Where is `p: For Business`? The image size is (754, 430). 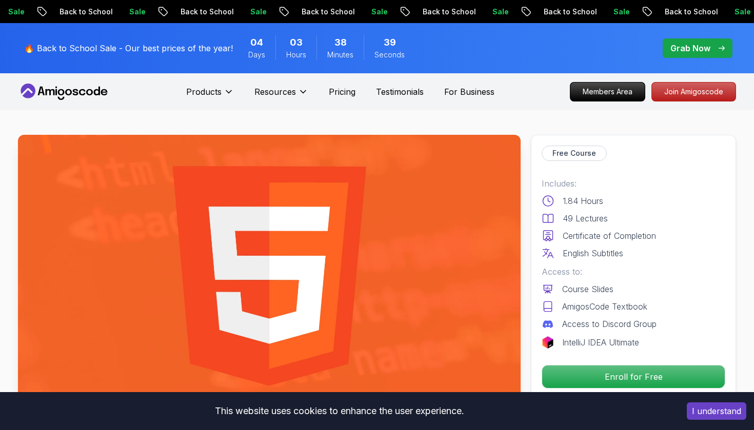
p: For Business is located at coordinates (469, 92).